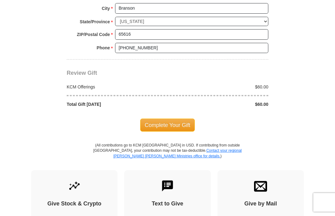  I want to click on span: Review Gift, so click(82, 73).